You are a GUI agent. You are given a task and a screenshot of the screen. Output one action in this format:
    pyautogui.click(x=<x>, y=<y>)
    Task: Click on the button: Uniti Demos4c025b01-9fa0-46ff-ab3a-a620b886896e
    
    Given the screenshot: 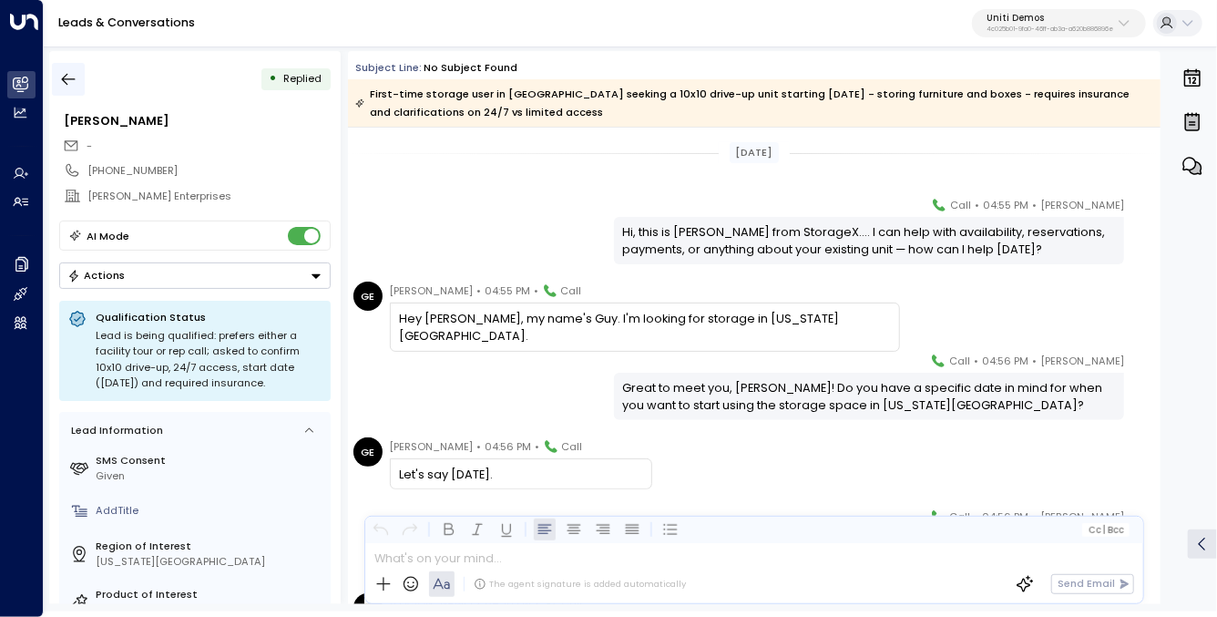 What is the action you would take?
    pyautogui.click(x=1058, y=24)
    